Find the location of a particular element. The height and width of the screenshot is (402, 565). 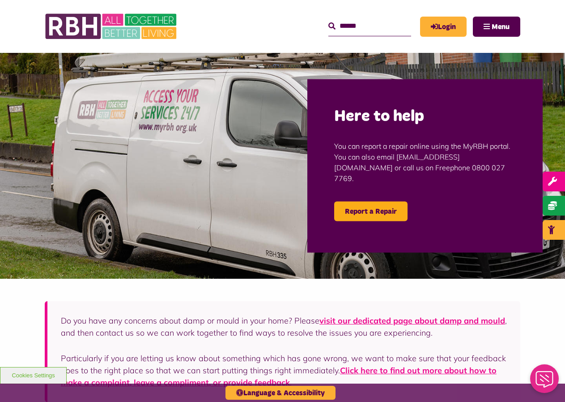

button: Language & Accessibility is located at coordinates (281, 392).